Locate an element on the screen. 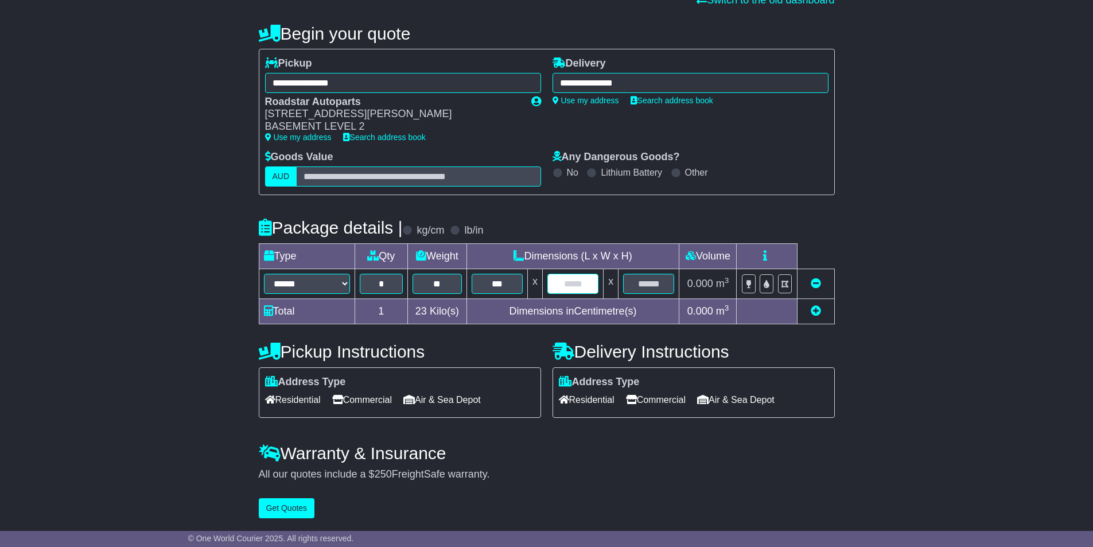  label: Lithium Battery is located at coordinates (631, 172).